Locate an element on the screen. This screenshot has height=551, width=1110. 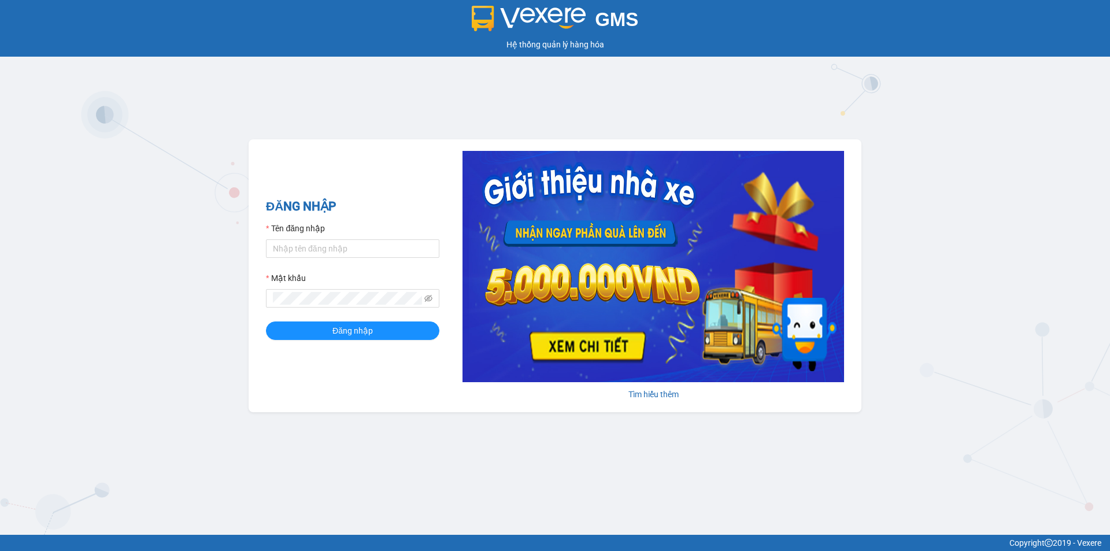
h2: ĐĂNG NHẬP is located at coordinates (353, 206).